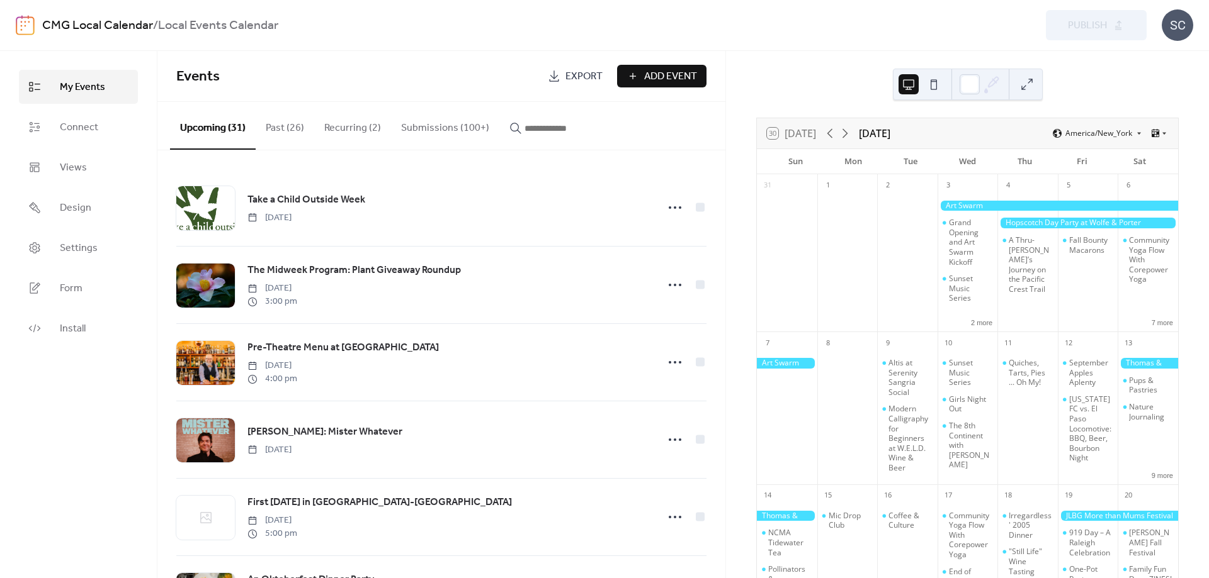  Describe the element at coordinates (354, 271) in the screenshot. I see `span: The Midweek Program: Plant Giveaway Roundup` at that location.